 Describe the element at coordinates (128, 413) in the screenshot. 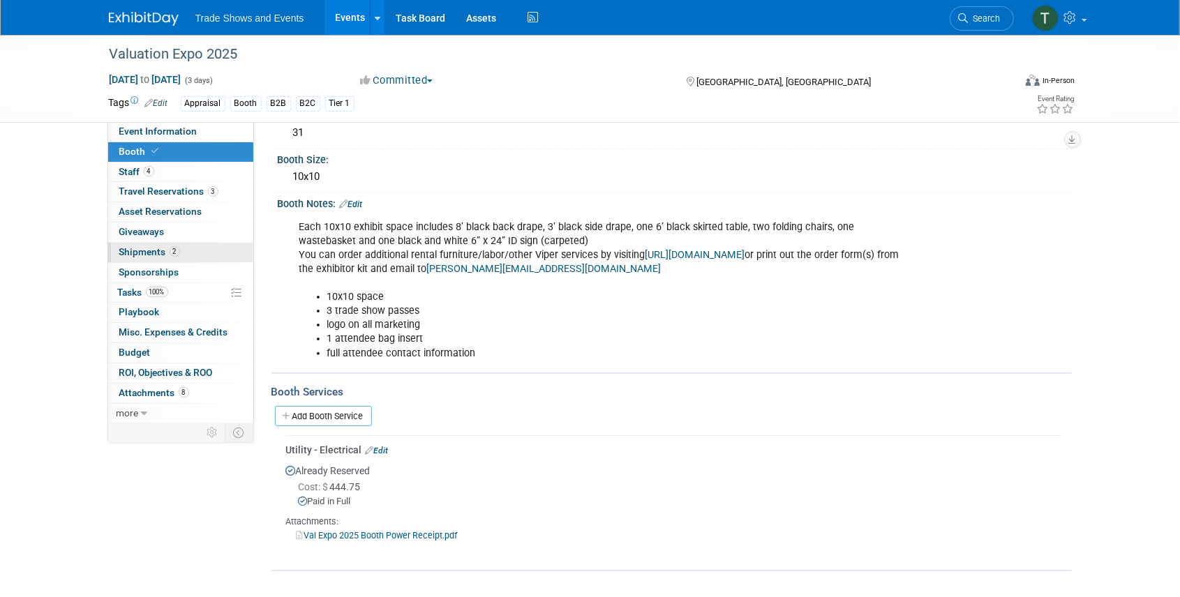

I see `span: more` at that location.